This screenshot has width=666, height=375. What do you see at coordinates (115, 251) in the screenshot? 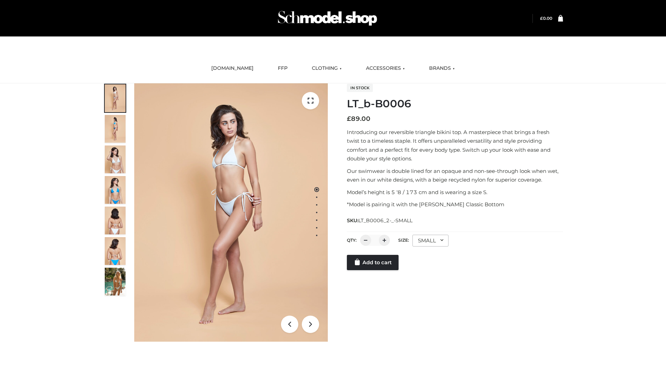
I see `img: ArielClassicBikiniTop_CloudNine_AzureSky_OW114ECO_8-scaled.jpg` at bounding box center [115, 251].